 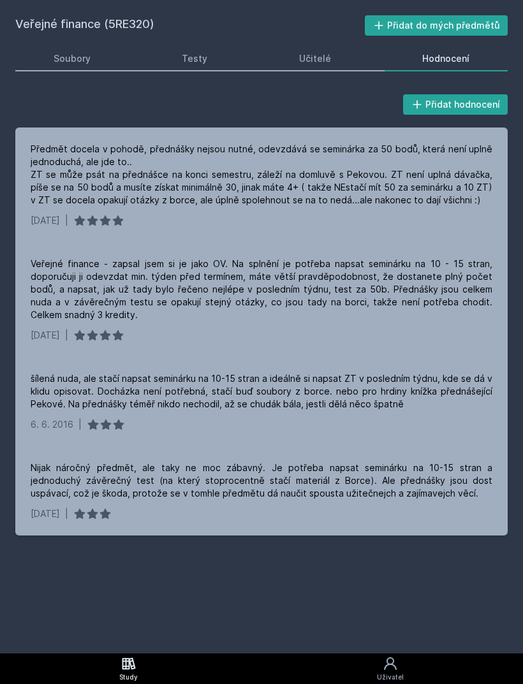 What do you see at coordinates (390, 677) in the screenshot?
I see `div: Uživatel` at bounding box center [390, 677].